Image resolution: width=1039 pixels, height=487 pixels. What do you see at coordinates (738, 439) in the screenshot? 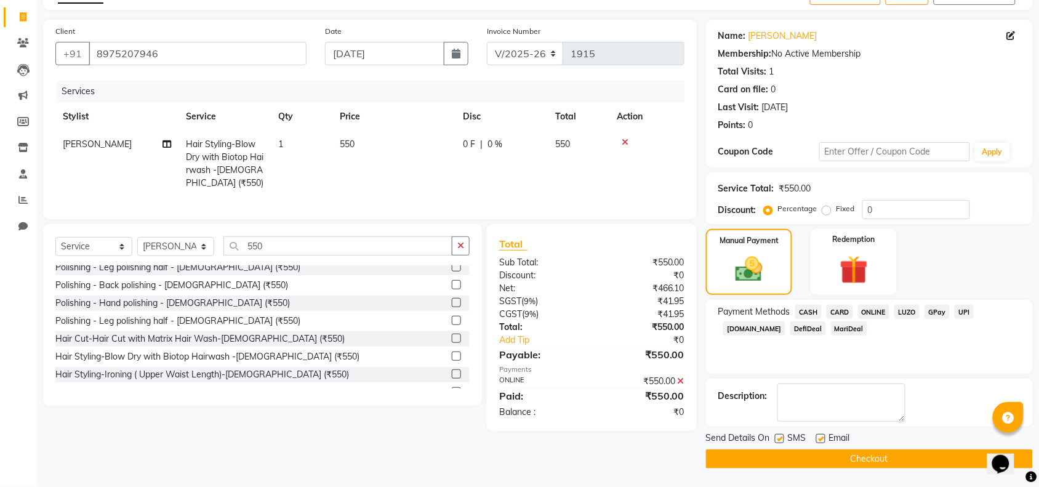
I see `span: Send Details On` at bounding box center [738, 439].